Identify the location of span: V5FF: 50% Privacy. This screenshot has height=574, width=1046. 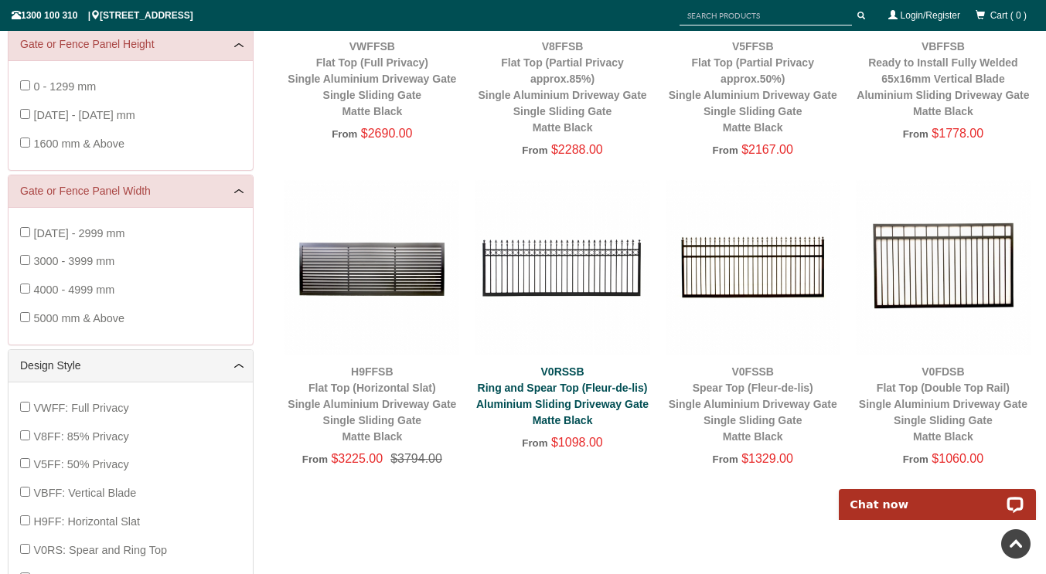
(80, 465).